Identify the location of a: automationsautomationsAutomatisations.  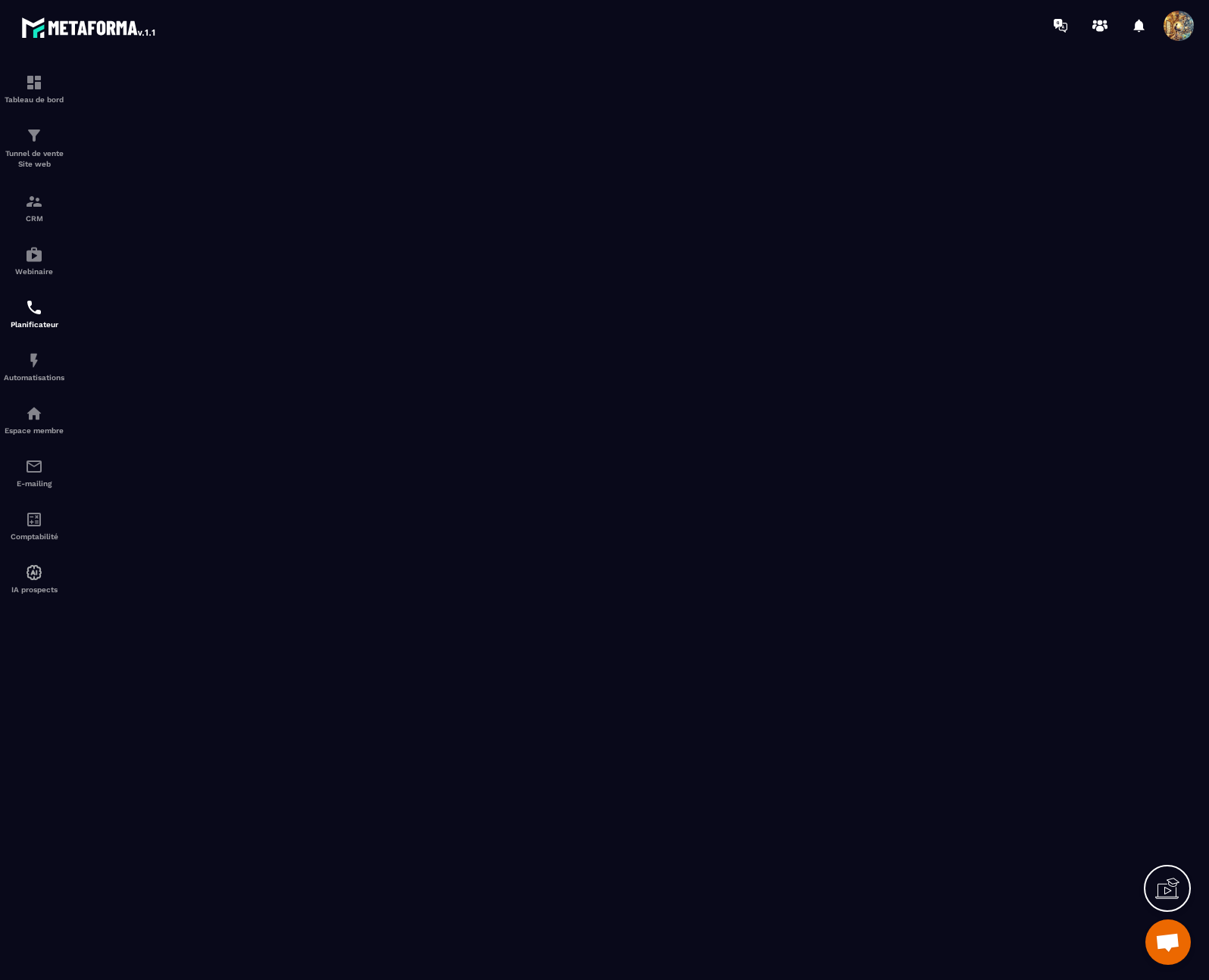
(34, 367).